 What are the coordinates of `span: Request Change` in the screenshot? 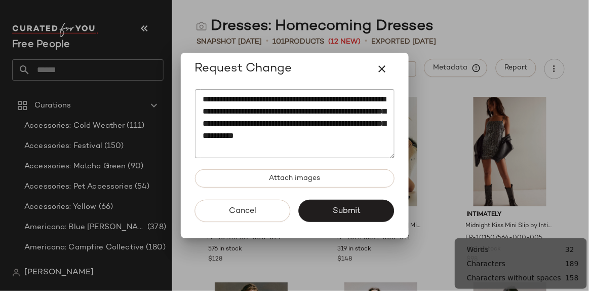 It's located at (244, 69).